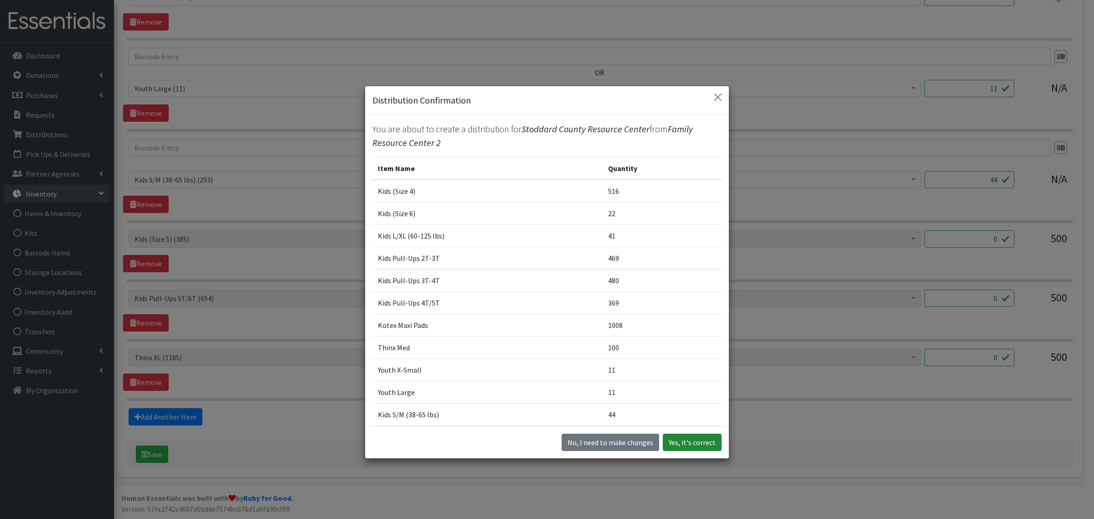 Image resolution: width=1094 pixels, height=519 pixels. What do you see at coordinates (692, 442) in the screenshot?
I see `button: Yes, it's correct` at bounding box center [692, 442].